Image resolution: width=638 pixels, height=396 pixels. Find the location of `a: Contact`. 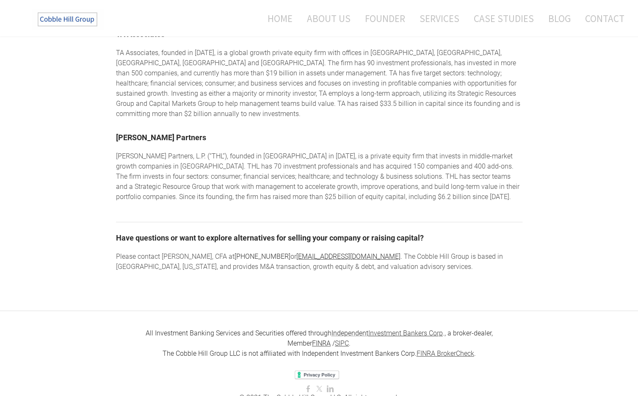

a: Contact is located at coordinates (602, 18).